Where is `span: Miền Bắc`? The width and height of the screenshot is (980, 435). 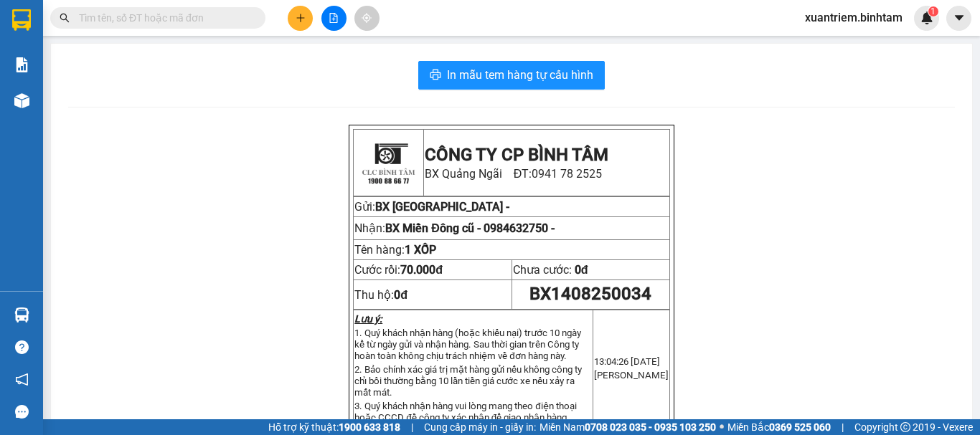 span: Miền Bắc is located at coordinates (779, 428).